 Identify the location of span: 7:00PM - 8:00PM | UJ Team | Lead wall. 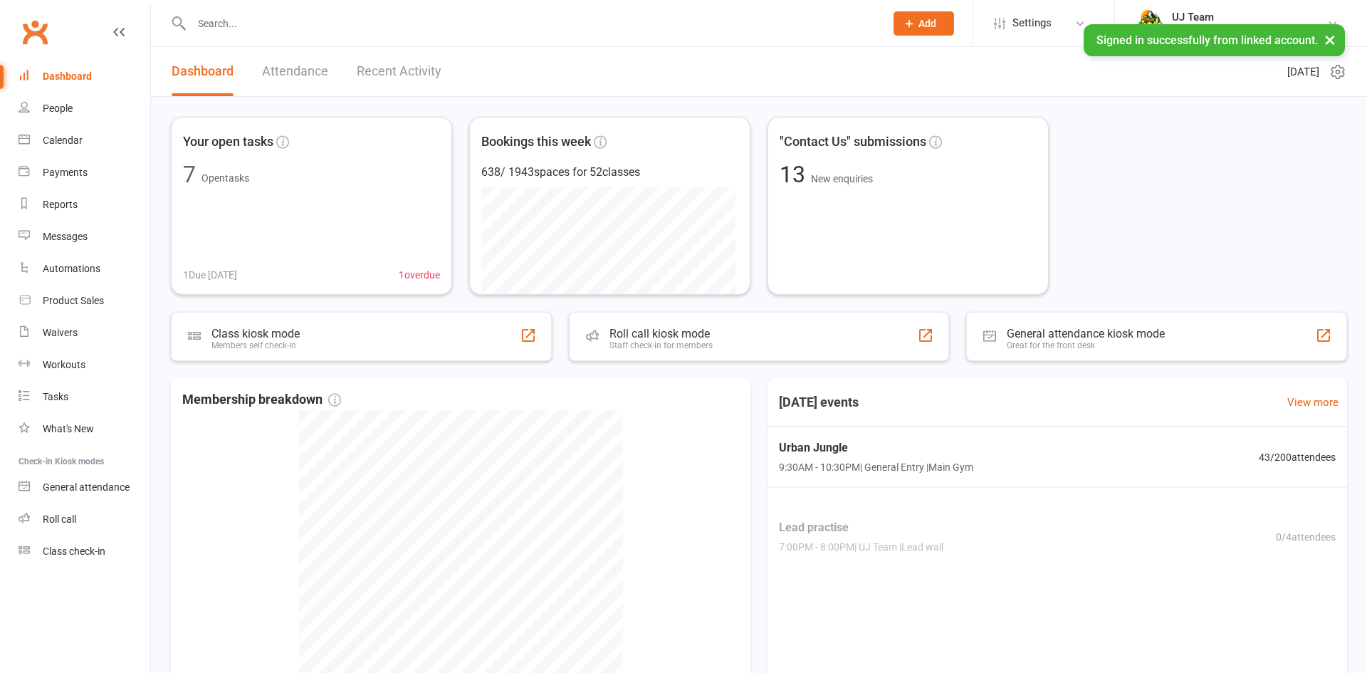
(861, 548).